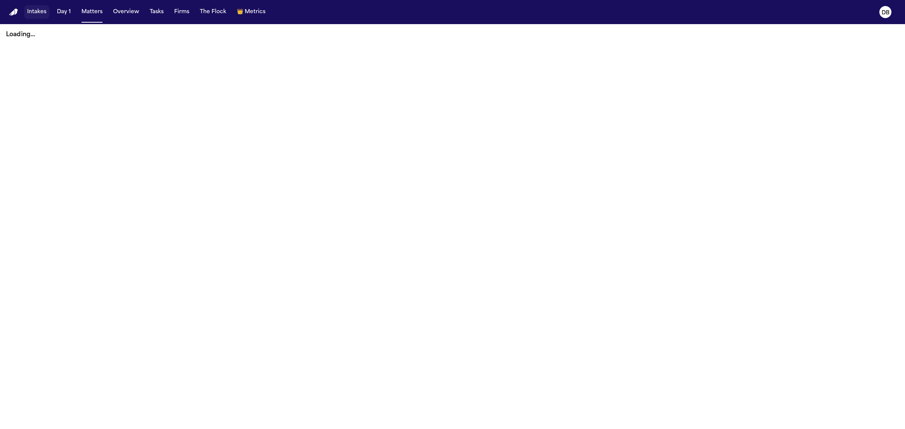  What do you see at coordinates (92, 12) in the screenshot?
I see `a: Matters` at bounding box center [92, 12].